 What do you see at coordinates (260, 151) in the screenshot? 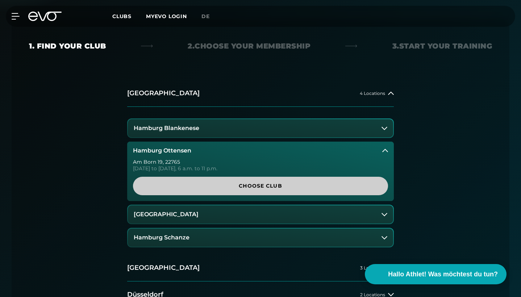
I see `button: Hamburg Ottensen` at bounding box center [260, 151].